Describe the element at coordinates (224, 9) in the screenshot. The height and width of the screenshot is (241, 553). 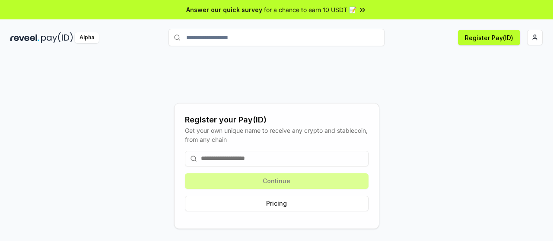
I see `span: Answer our quick survey` at that location.